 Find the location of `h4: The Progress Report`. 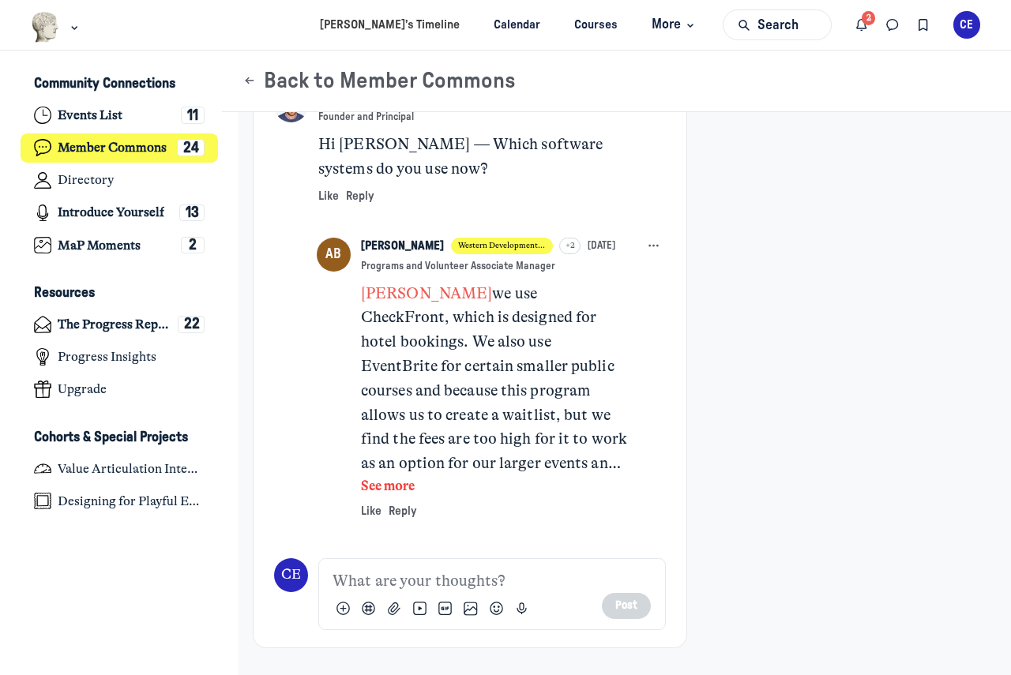

h4: The Progress Report is located at coordinates (114, 325).